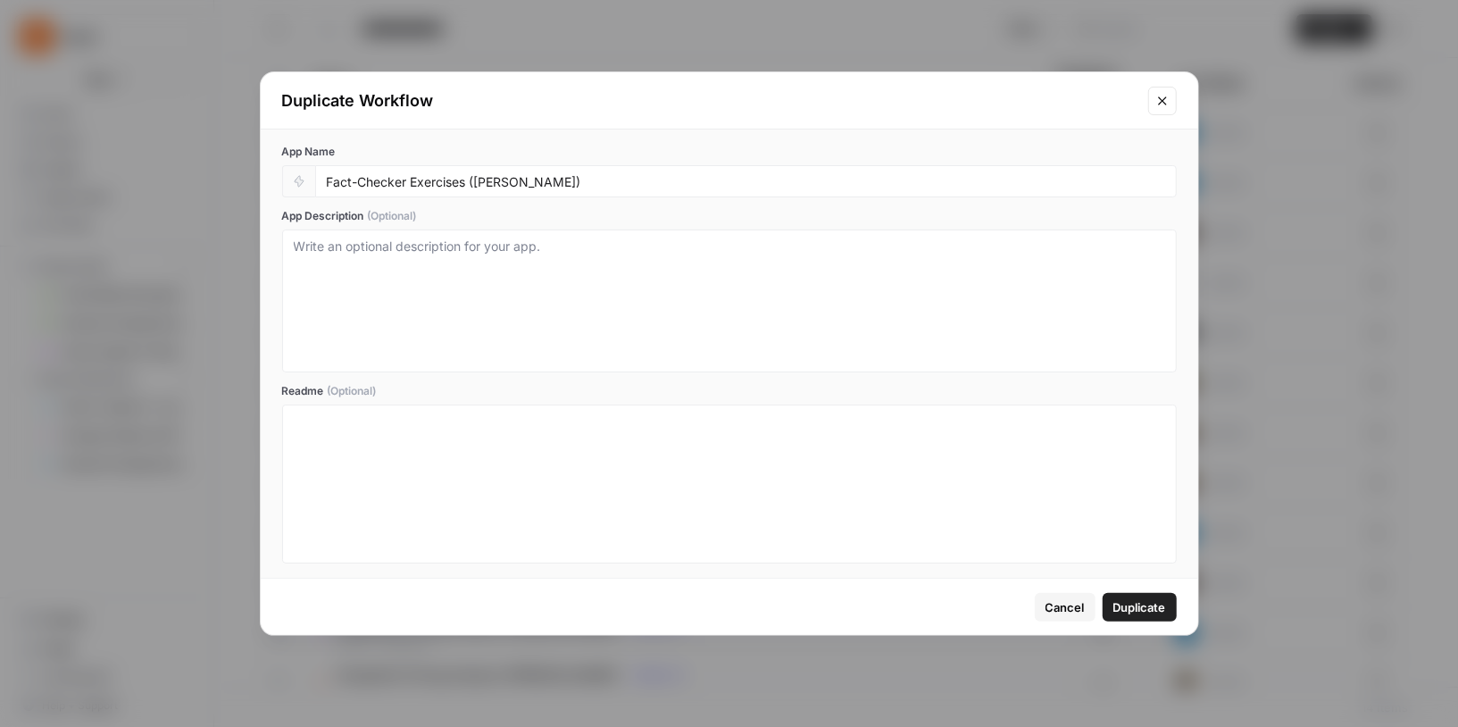 This screenshot has width=1458, height=727. What do you see at coordinates (1139, 607) in the screenshot?
I see `button: Duplicate` at bounding box center [1139, 607].